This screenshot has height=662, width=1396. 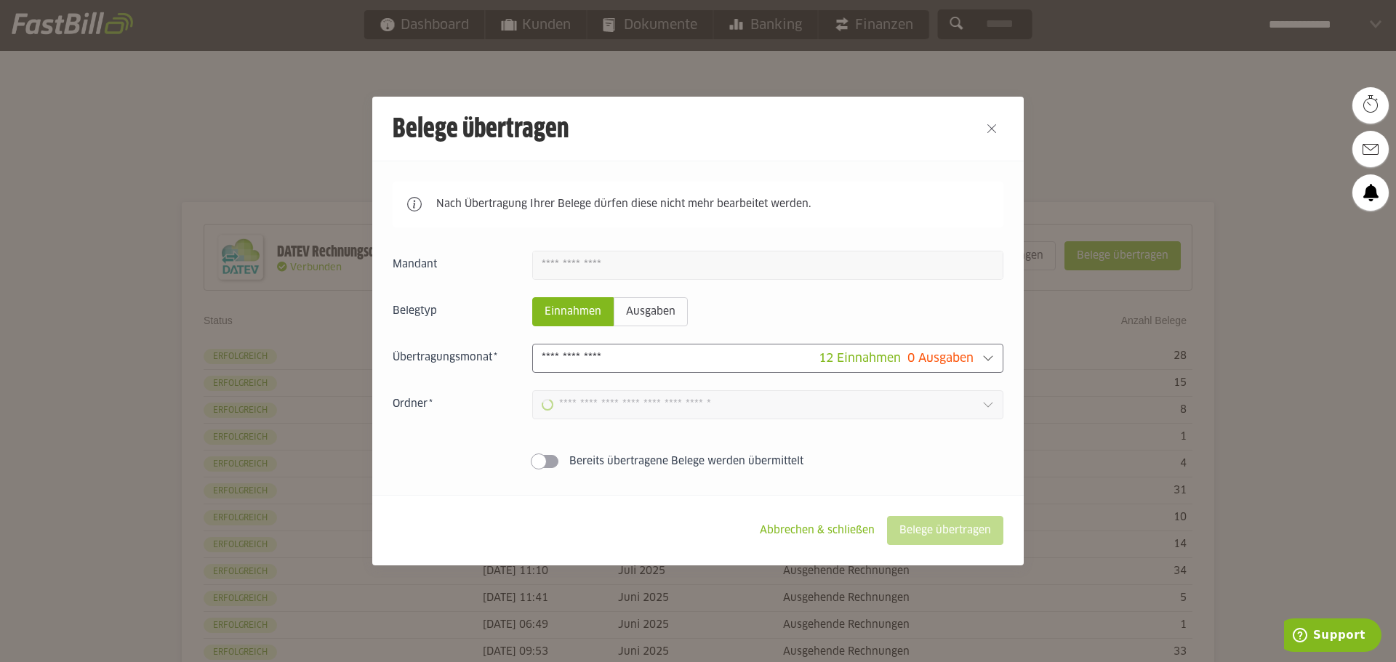 I want to click on sl-radio-button: Ausgaben, so click(x=651, y=312).